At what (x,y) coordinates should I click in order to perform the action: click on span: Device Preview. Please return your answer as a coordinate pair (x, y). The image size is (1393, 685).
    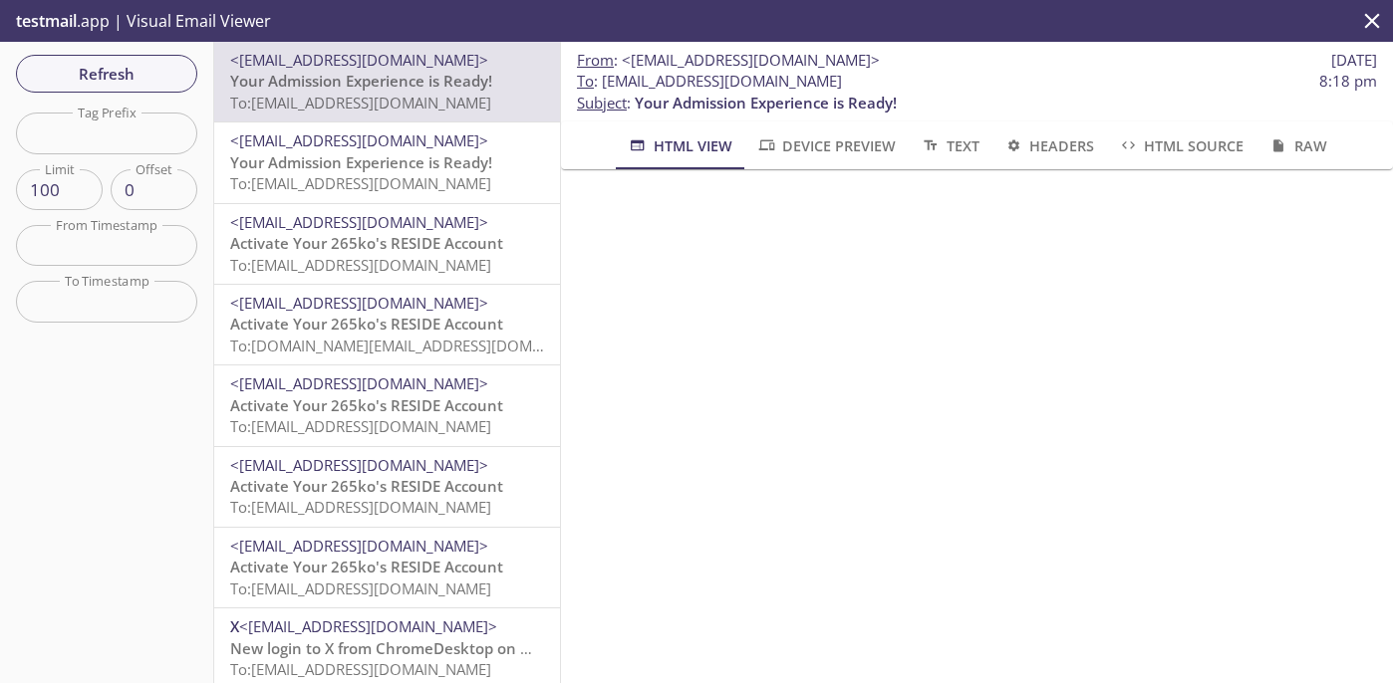
    Looking at the image, I should click on (826, 145).